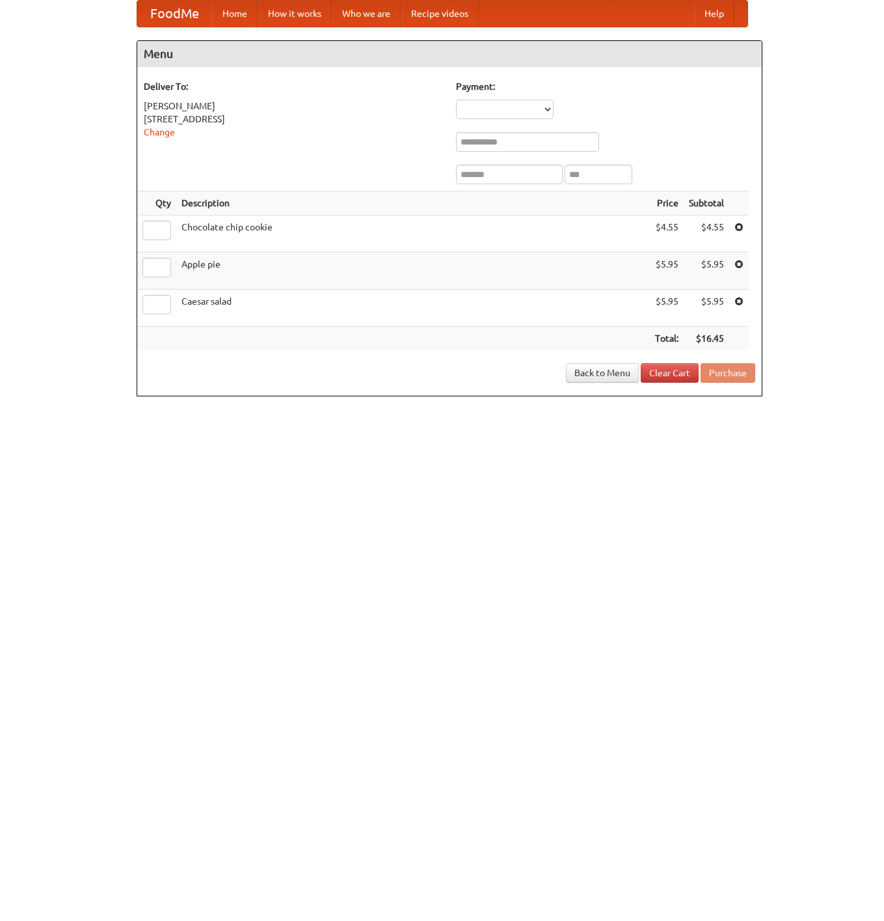 The width and height of the screenshot is (884, 921). I want to click on a: Home, so click(235, 14).